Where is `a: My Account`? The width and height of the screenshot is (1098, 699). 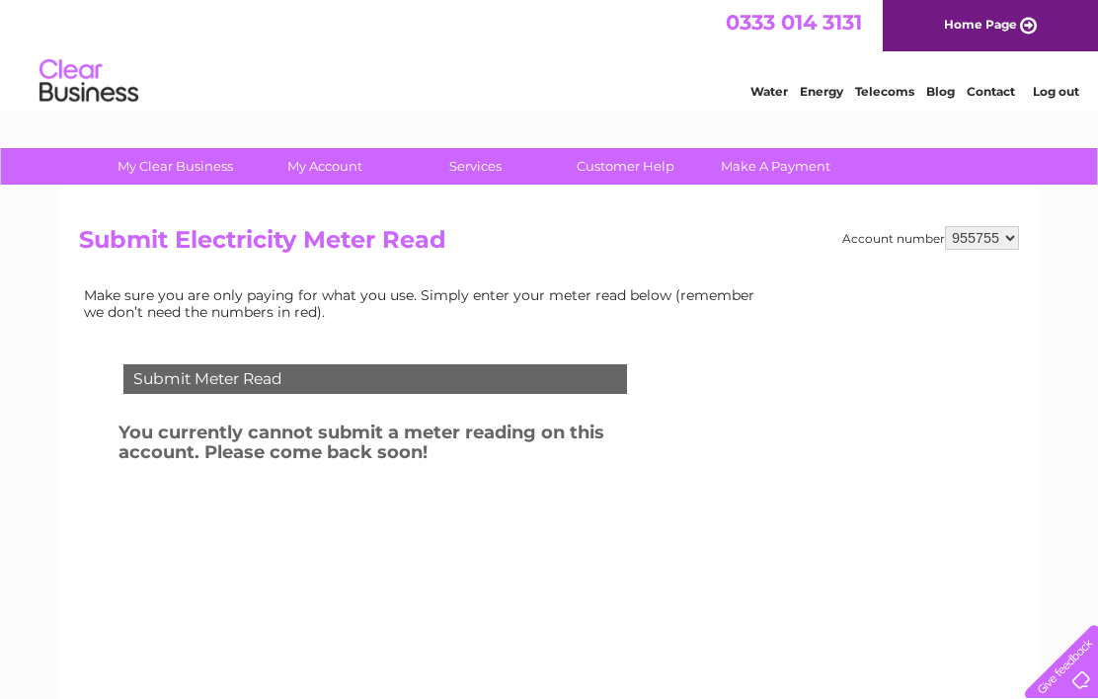
a: My Account is located at coordinates (325, 166).